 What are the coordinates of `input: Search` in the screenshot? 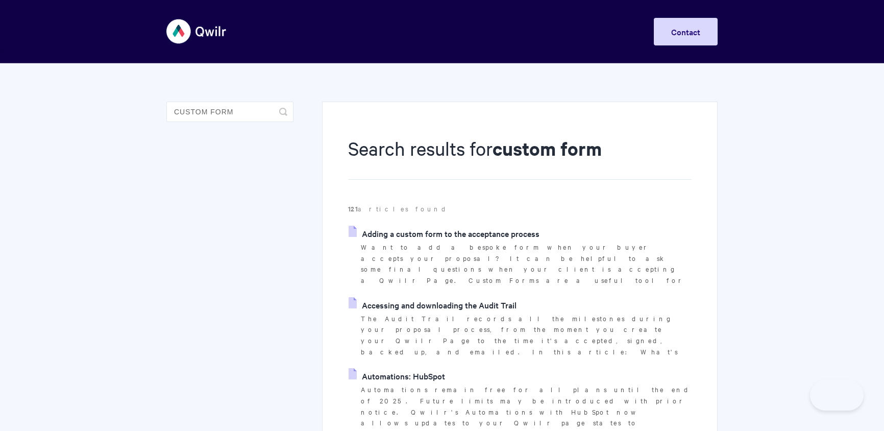 It's located at (230, 112).